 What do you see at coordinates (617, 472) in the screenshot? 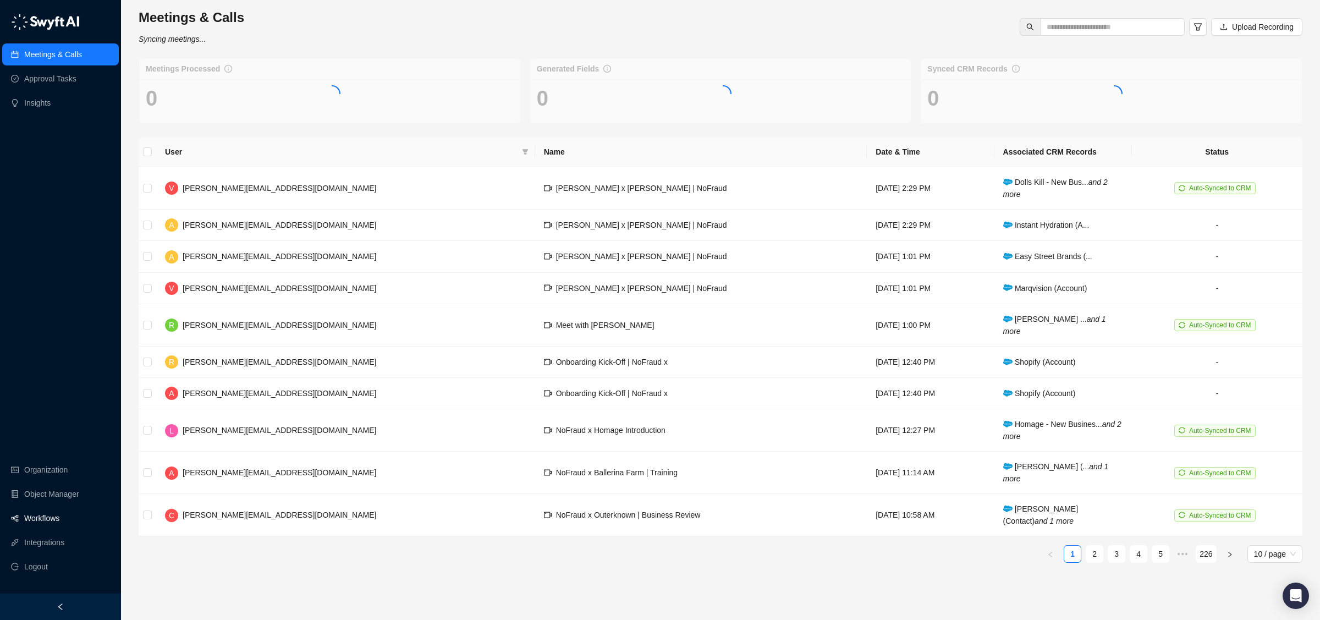
I see `span: NoFraud x Ballerina Farm | Training` at bounding box center [617, 472].